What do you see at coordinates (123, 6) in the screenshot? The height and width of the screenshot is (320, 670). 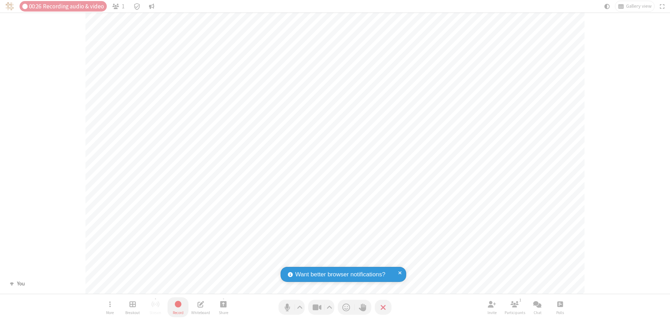 I see `span: 1` at bounding box center [123, 6].